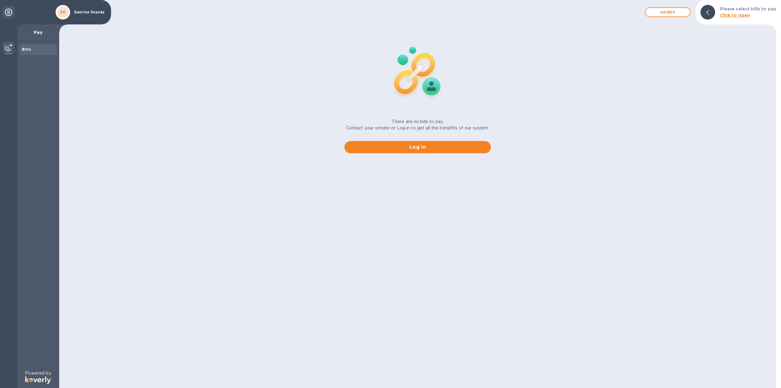 Image resolution: width=781 pixels, height=388 pixels. Describe the element at coordinates (38, 380) in the screenshot. I see `img: Logo` at that location.